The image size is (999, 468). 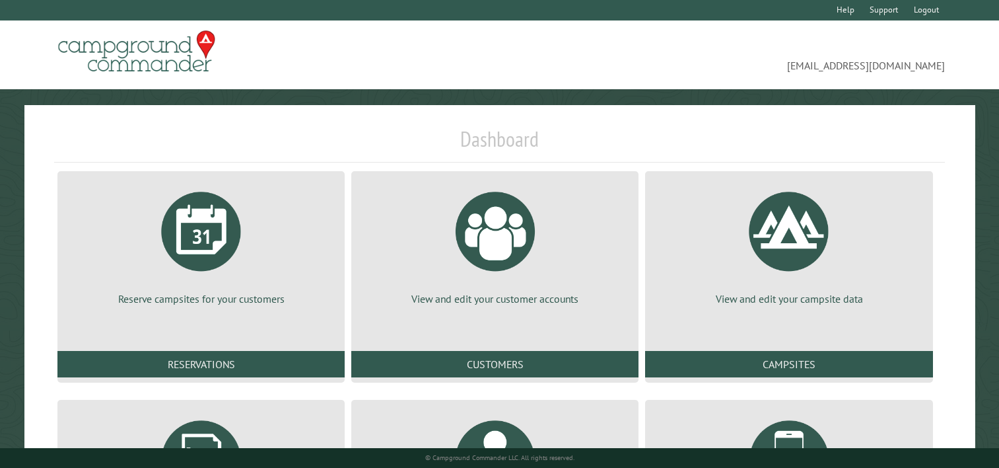 I want to click on img: Campground Commander, so click(x=137, y=52).